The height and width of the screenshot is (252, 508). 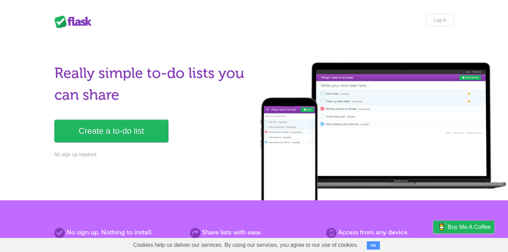 What do you see at coordinates (152, 84) in the screenshot?
I see `h1: Really simple to-do lists you can share` at bounding box center [152, 84].